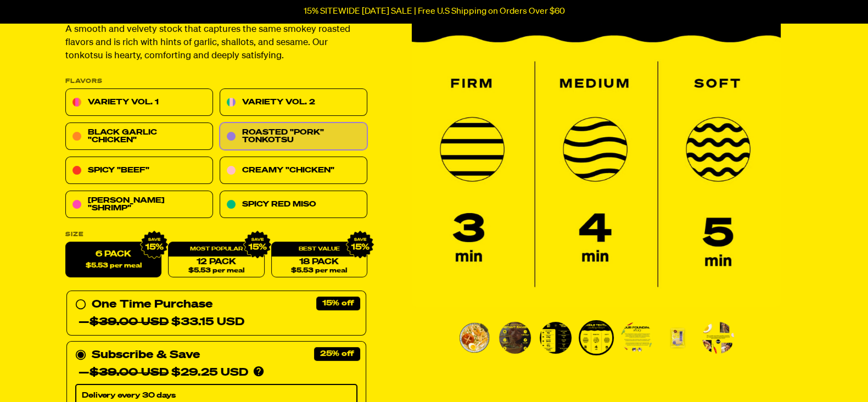  What do you see at coordinates (293, 205) in the screenshot?
I see `a: Spicy Red Miso` at bounding box center [293, 205].